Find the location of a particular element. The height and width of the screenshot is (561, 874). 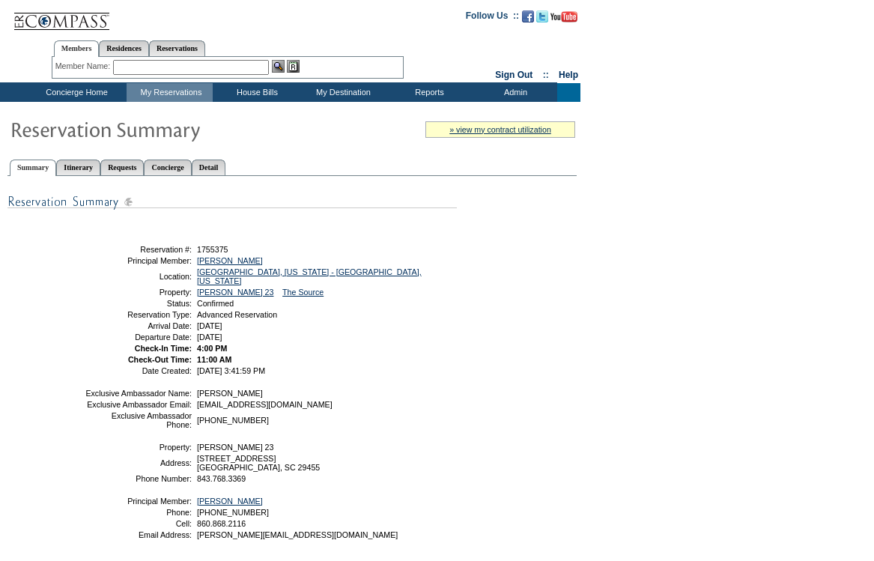

td: Concierge Home is located at coordinates (75, 92).